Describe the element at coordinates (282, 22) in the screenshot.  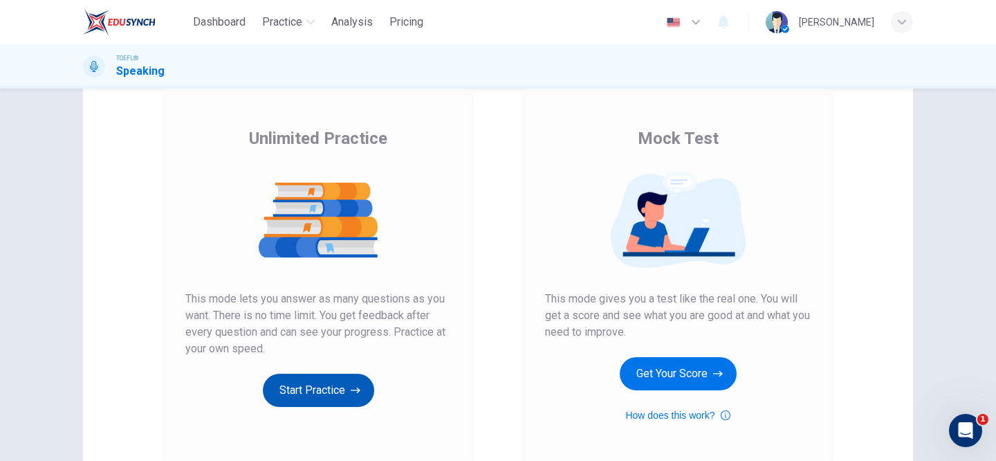
I see `span: Practice` at that location.